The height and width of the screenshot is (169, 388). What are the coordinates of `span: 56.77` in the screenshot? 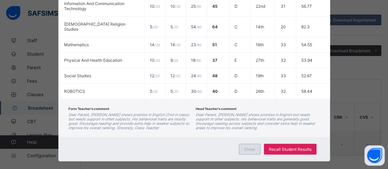 It's located at (306, 6).